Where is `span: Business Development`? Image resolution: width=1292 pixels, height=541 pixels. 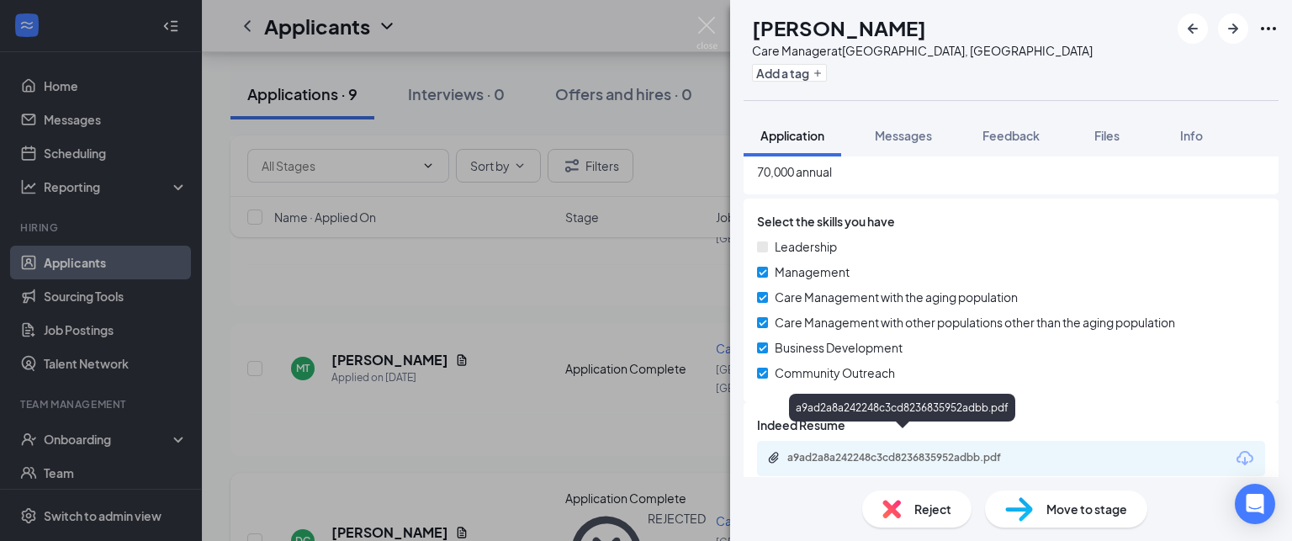
span: Business Development is located at coordinates (839, 347).